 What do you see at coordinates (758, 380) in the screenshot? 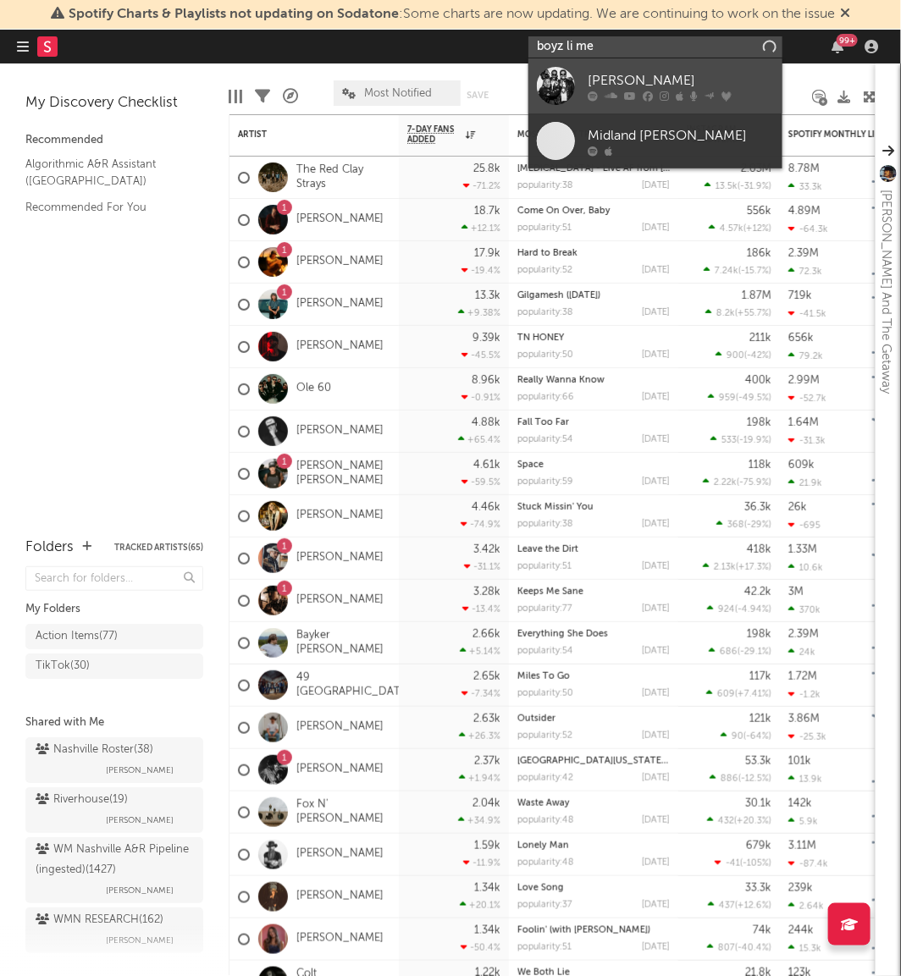
I see `div: 400k` at bounding box center [758, 380].